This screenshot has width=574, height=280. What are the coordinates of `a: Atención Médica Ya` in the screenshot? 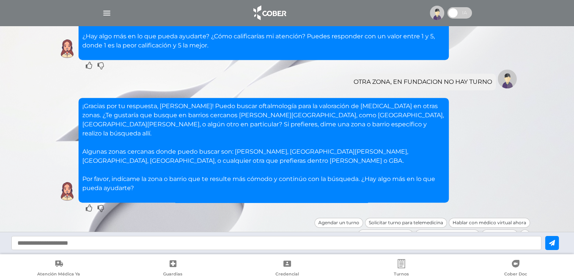 It's located at (58, 268).